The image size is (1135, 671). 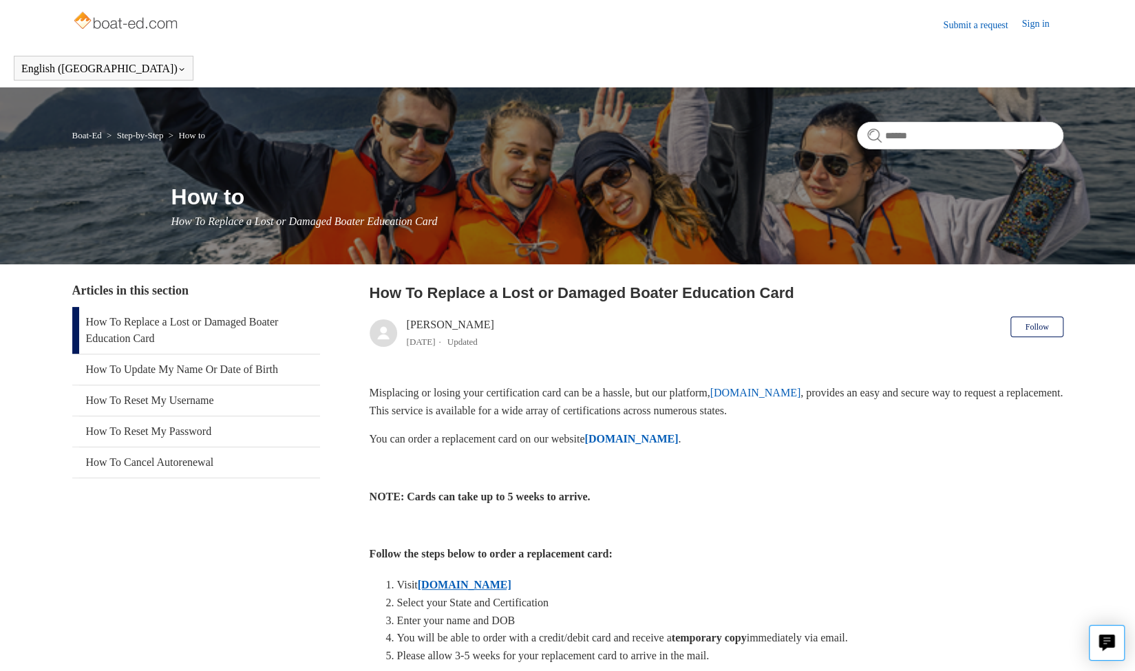 I want to click on h2: How To Replace a Lost or Damaged Boater Education Card, so click(x=716, y=292).